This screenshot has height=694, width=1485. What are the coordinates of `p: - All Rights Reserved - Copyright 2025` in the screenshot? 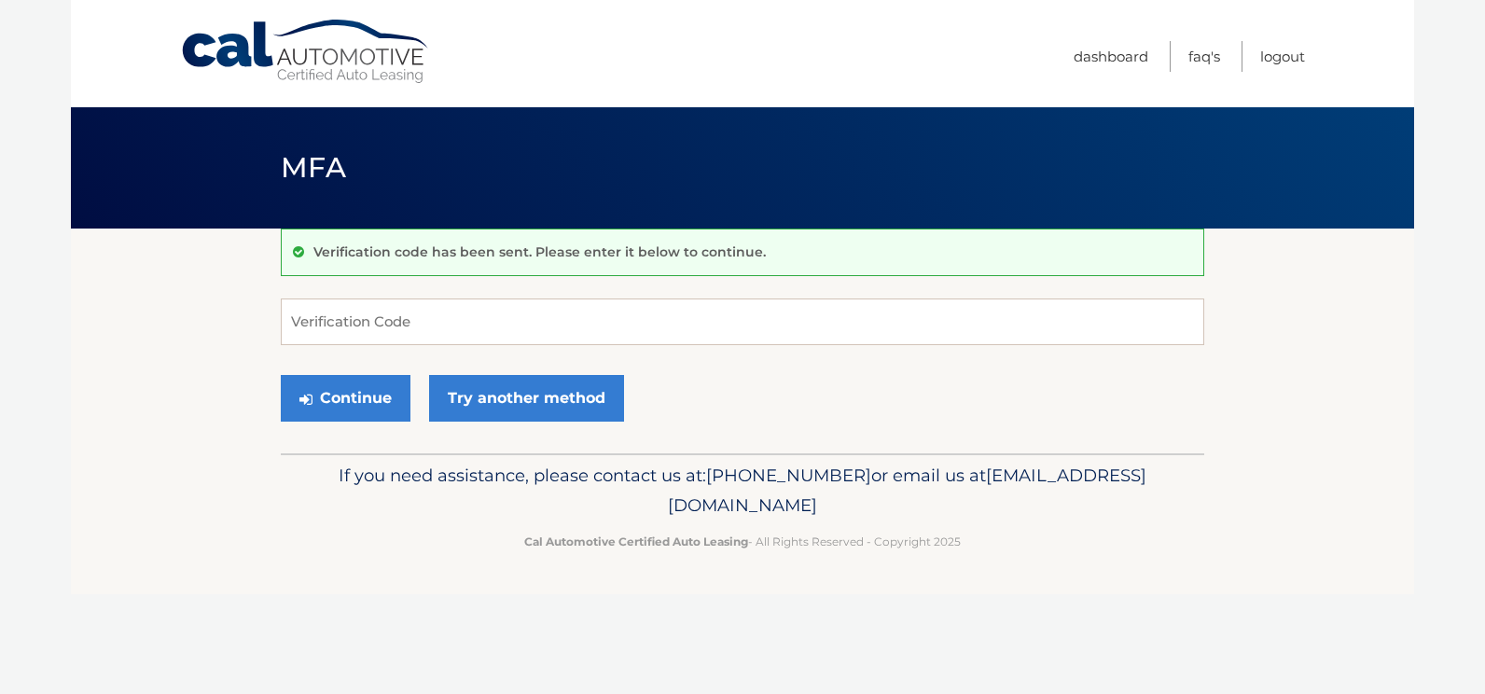 It's located at (743, 541).